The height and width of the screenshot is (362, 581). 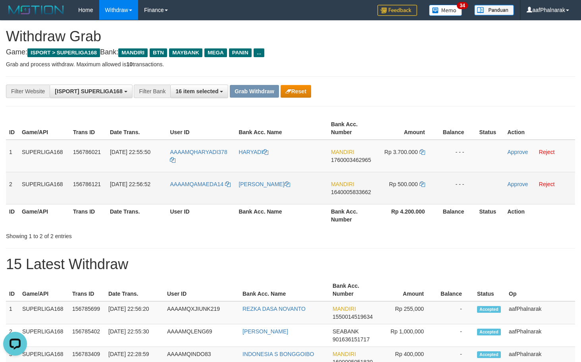 I want to click on td: Rp 1,000,000, so click(x=407, y=335).